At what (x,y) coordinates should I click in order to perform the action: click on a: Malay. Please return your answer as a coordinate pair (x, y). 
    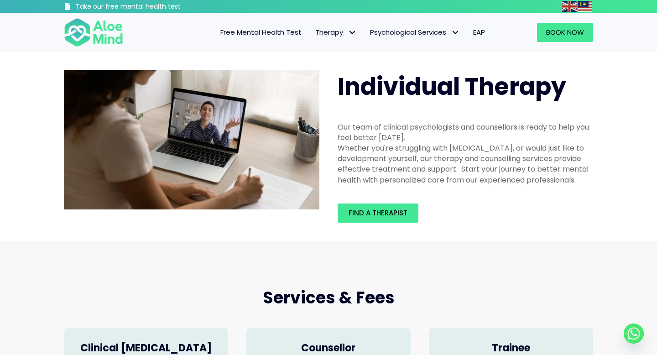
    Looking at the image, I should click on (585, 6).